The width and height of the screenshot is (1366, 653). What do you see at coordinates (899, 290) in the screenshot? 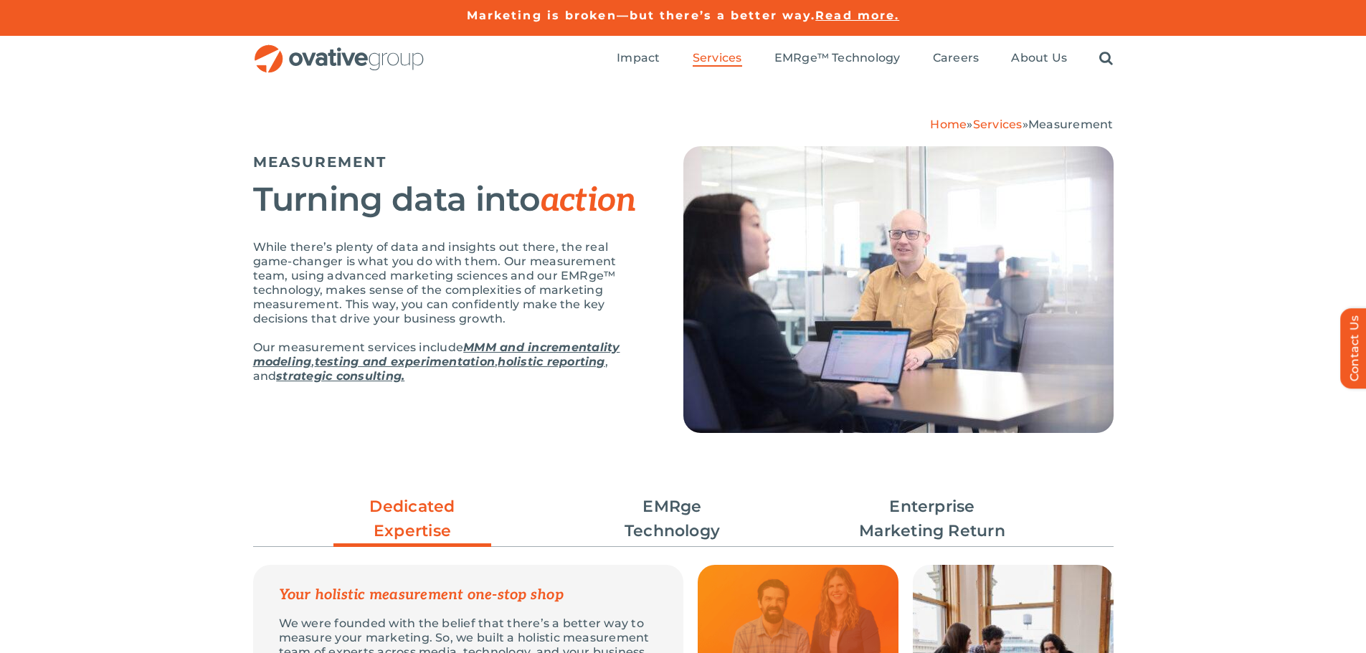
I see `img: Measurement – Hero` at bounding box center [899, 290].